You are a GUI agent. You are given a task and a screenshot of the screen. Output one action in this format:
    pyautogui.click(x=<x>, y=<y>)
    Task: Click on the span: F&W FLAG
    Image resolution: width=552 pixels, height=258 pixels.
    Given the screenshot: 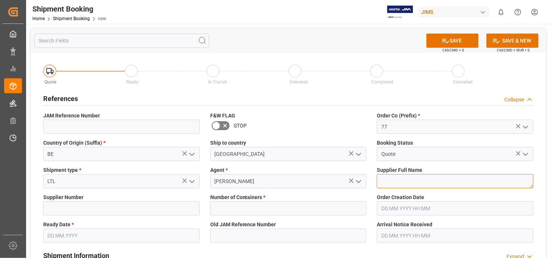 What is the action you would take?
    pyautogui.click(x=223, y=116)
    